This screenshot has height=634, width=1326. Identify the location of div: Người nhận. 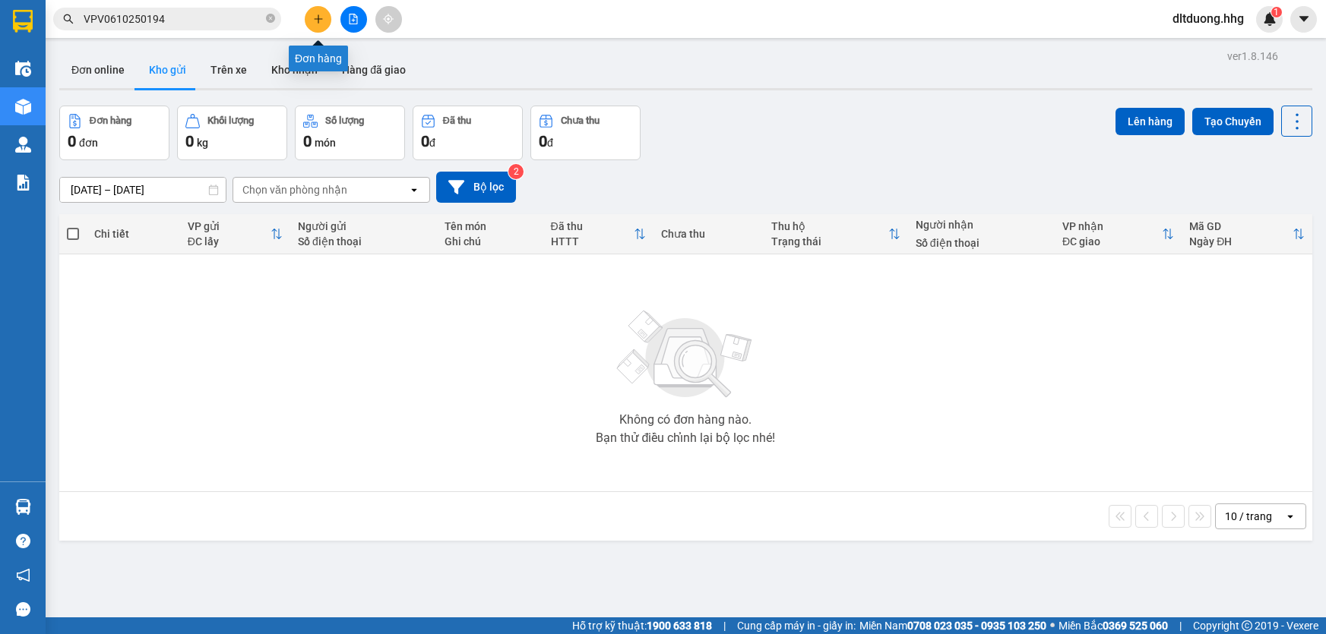
(981, 225).